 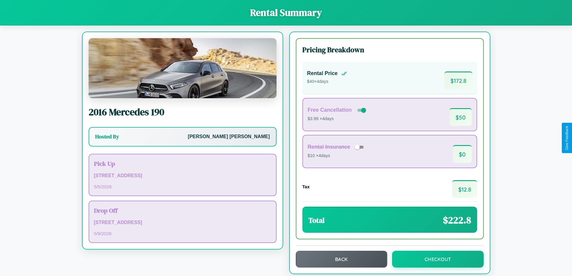 I want to click on span: $ 172.8, so click(x=458, y=80).